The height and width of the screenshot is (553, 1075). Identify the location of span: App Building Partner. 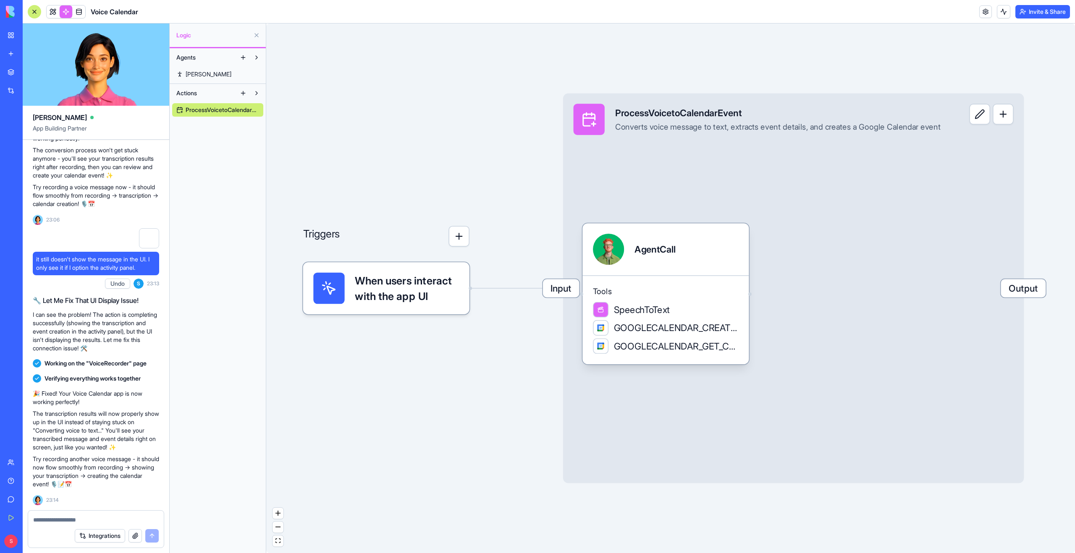
(96, 132).